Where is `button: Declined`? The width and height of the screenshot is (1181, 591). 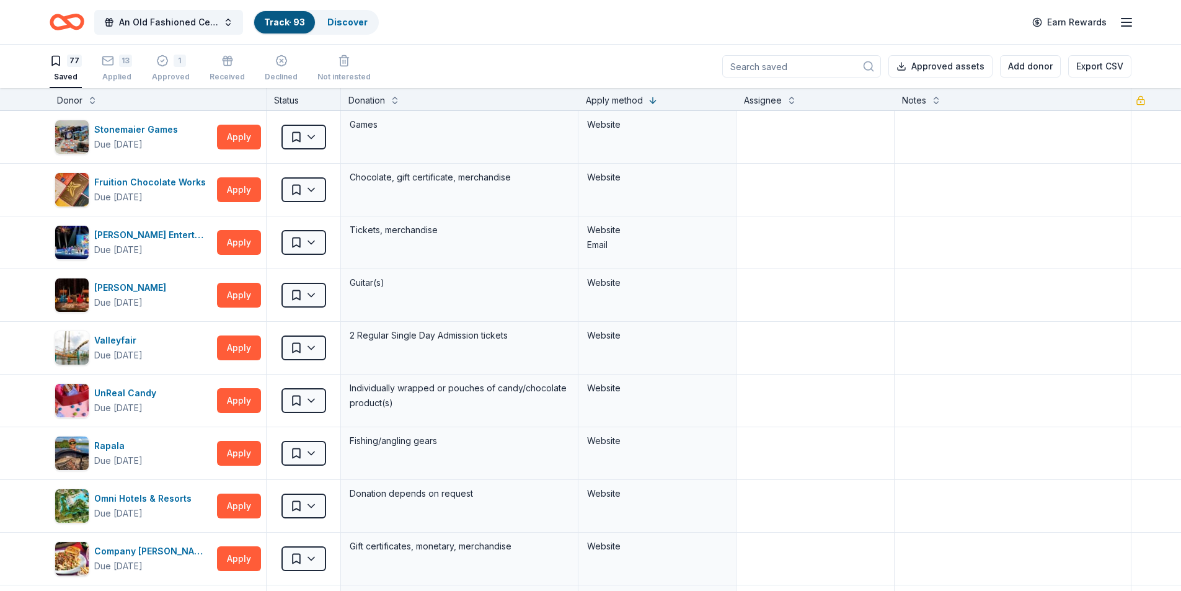 button: Declined is located at coordinates (281, 69).